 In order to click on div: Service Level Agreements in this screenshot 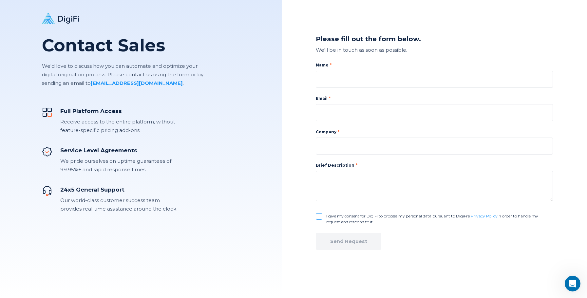, I will do `click(118, 150)`.